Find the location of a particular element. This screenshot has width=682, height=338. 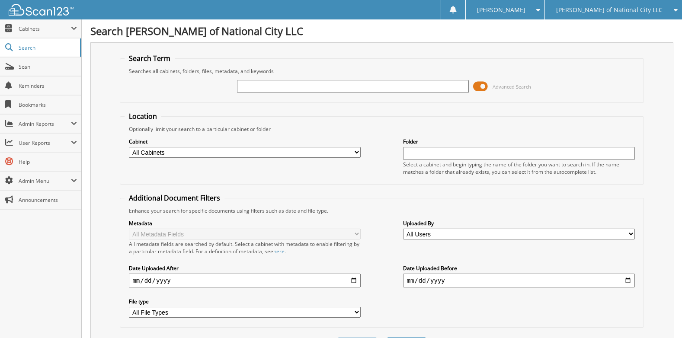

label: Date Uploaded Before is located at coordinates (518, 268).